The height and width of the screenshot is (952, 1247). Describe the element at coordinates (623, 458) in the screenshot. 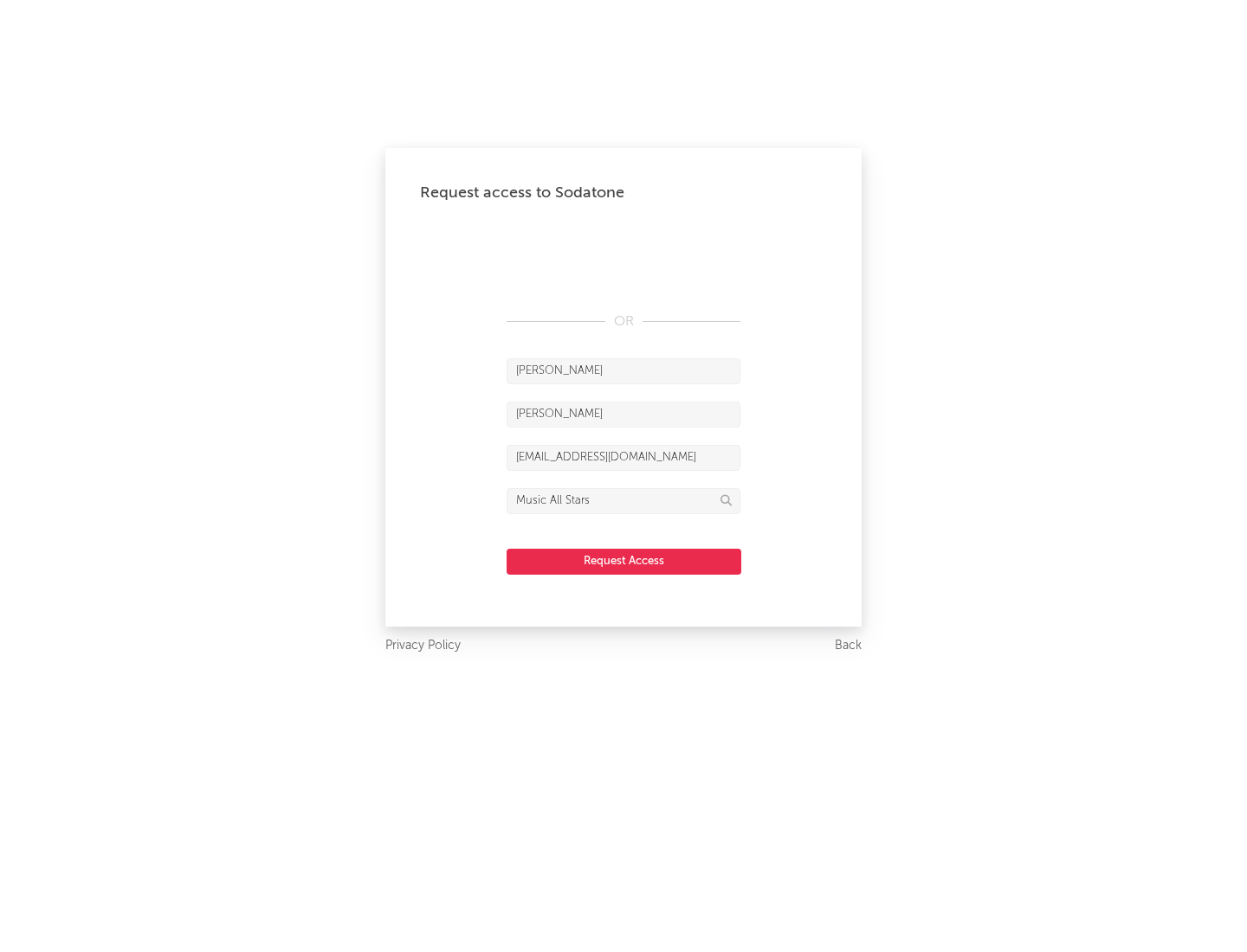

I see `input: Email` at that location.